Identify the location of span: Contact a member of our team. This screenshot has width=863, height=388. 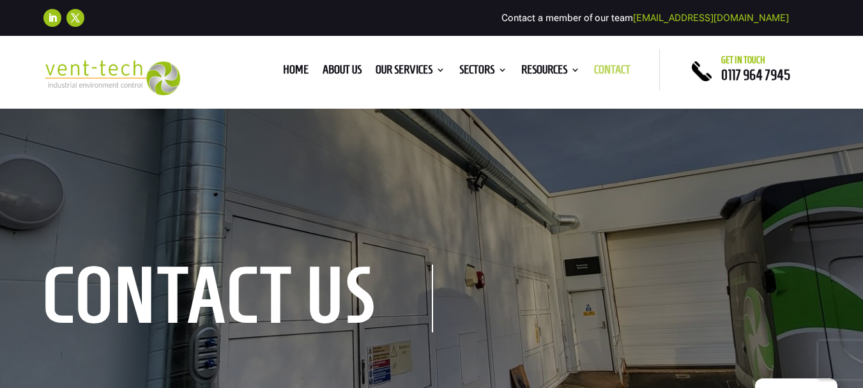
(645, 18).